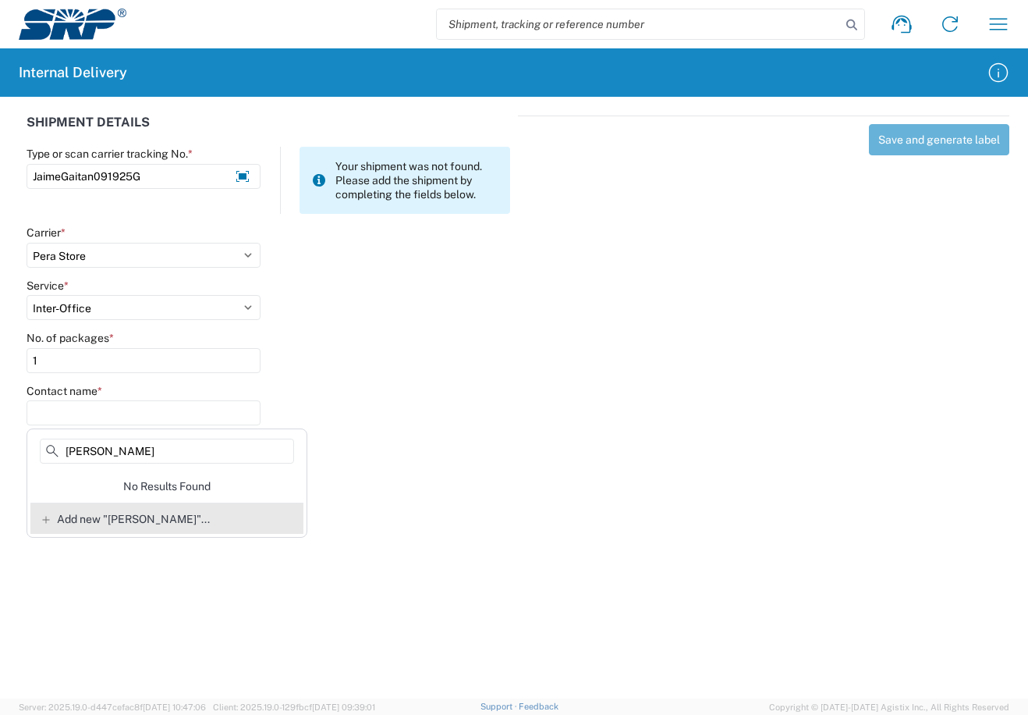  Describe the element at coordinates (70, 338) in the screenshot. I see `label: No. of packages` at that location.